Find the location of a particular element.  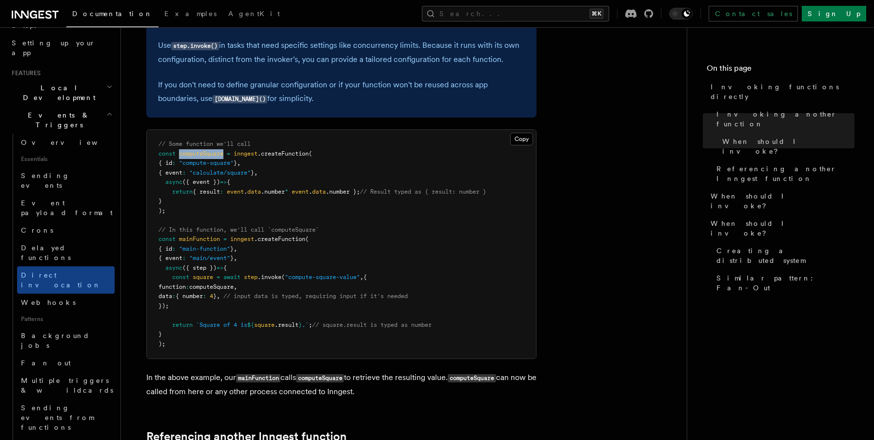

span: { result is located at coordinates (206, 192).